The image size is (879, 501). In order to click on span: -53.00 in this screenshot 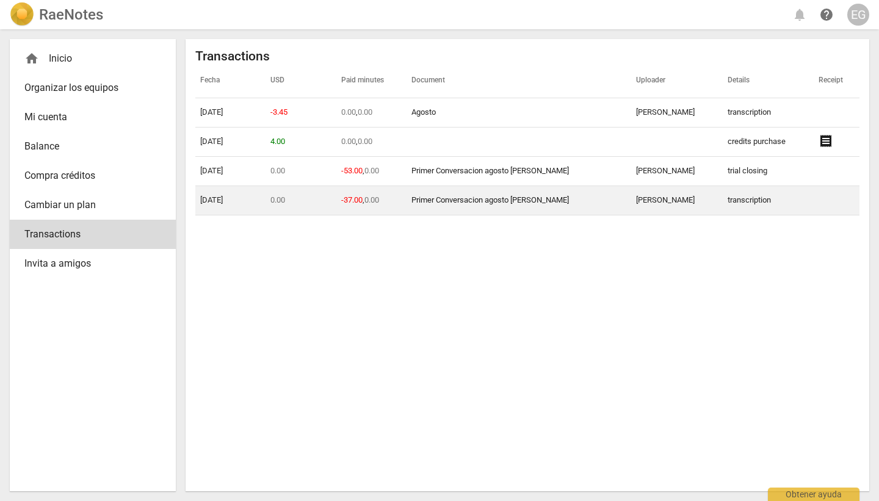, I will do `click(351, 170)`.